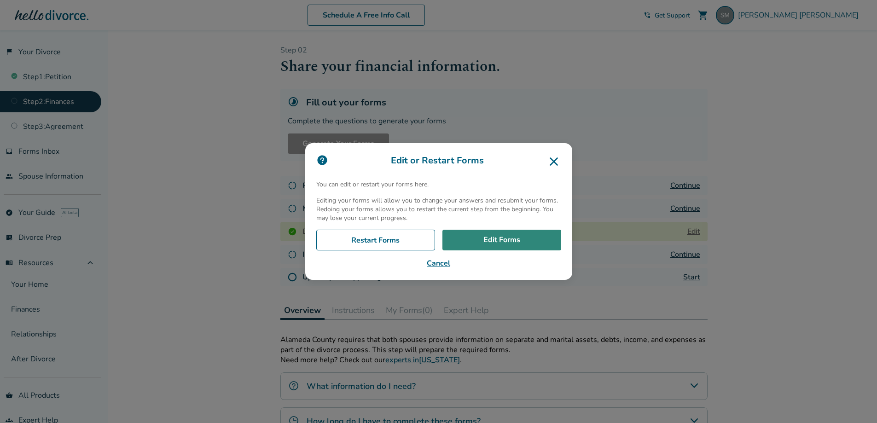 This screenshot has width=877, height=423. I want to click on h3: Edit or Restart Forms, so click(439, 162).